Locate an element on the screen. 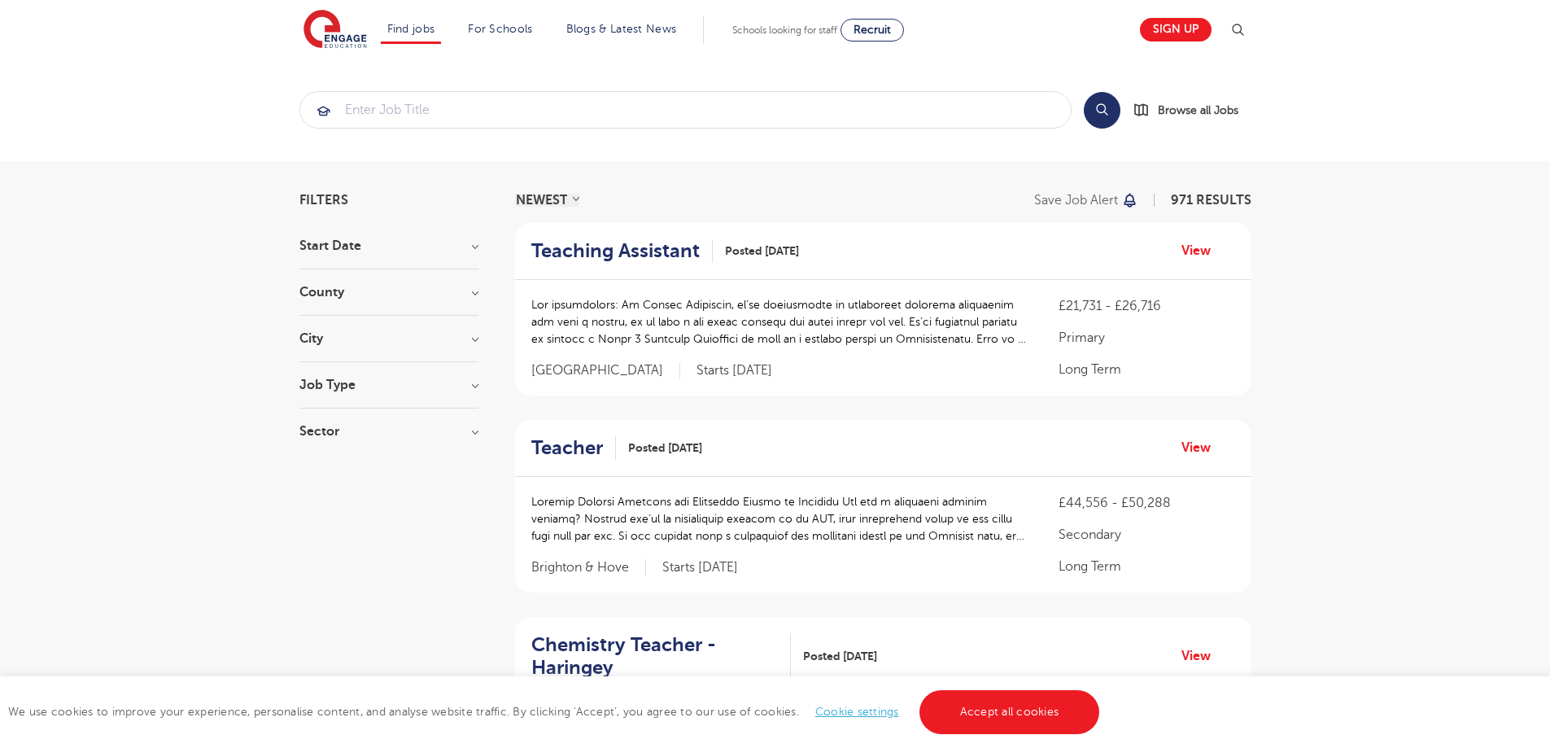 This screenshot has height=748, width=1550. span: Recruit is located at coordinates (872, 29).